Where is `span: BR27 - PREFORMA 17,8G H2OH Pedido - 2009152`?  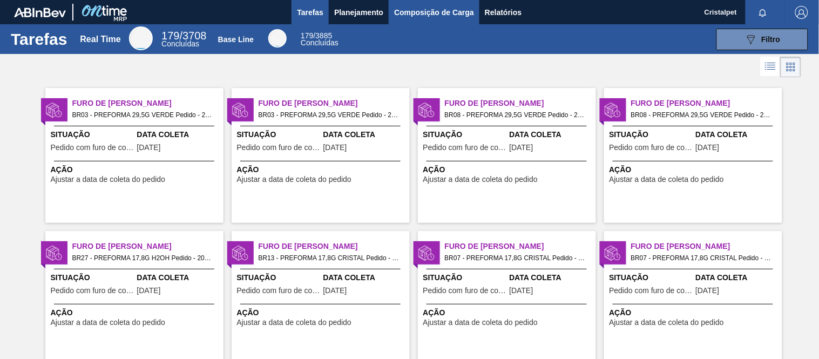
span: BR27 - PREFORMA 17,8G H2OH Pedido - 2009152 is located at coordinates (144, 258).